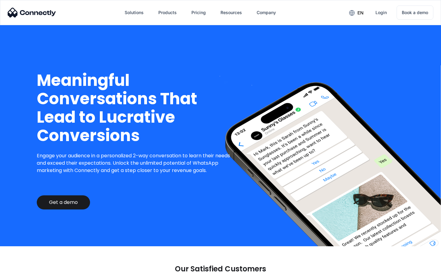 The height and width of the screenshot is (276, 441). I want to click on div: Products, so click(168, 13).